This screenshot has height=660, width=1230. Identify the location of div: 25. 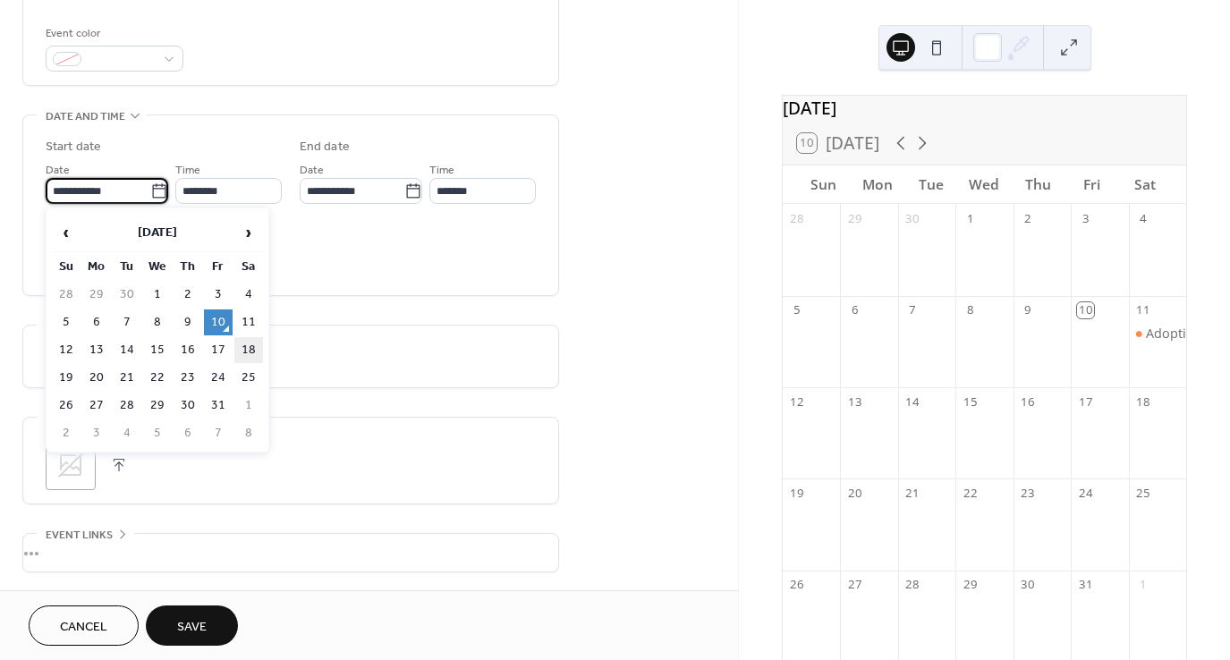
(1143, 494).